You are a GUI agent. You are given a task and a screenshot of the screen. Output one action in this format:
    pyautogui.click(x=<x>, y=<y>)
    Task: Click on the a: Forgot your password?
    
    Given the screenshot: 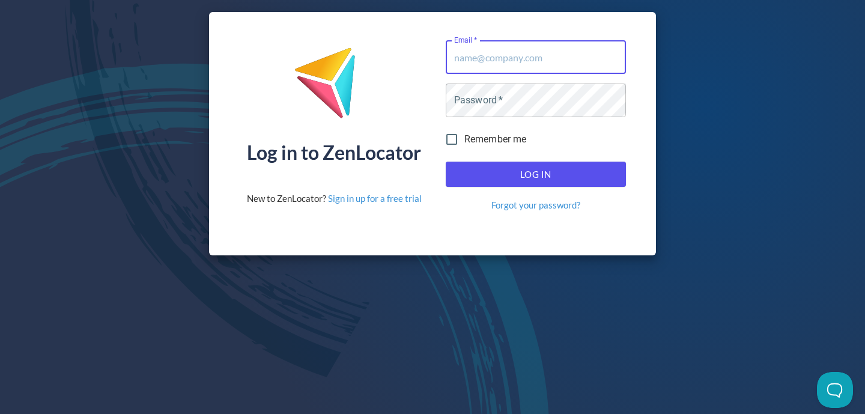 What is the action you would take?
    pyautogui.click(x=536, y=205)
    